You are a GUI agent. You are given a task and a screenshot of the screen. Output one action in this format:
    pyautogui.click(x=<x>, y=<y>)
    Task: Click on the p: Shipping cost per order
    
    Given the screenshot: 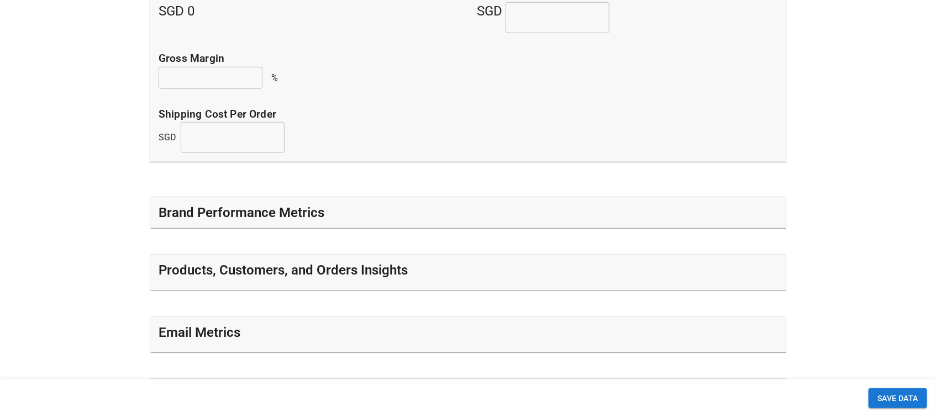 What is the action you would take?
    pyautogui.click(x=468, y=114)
    